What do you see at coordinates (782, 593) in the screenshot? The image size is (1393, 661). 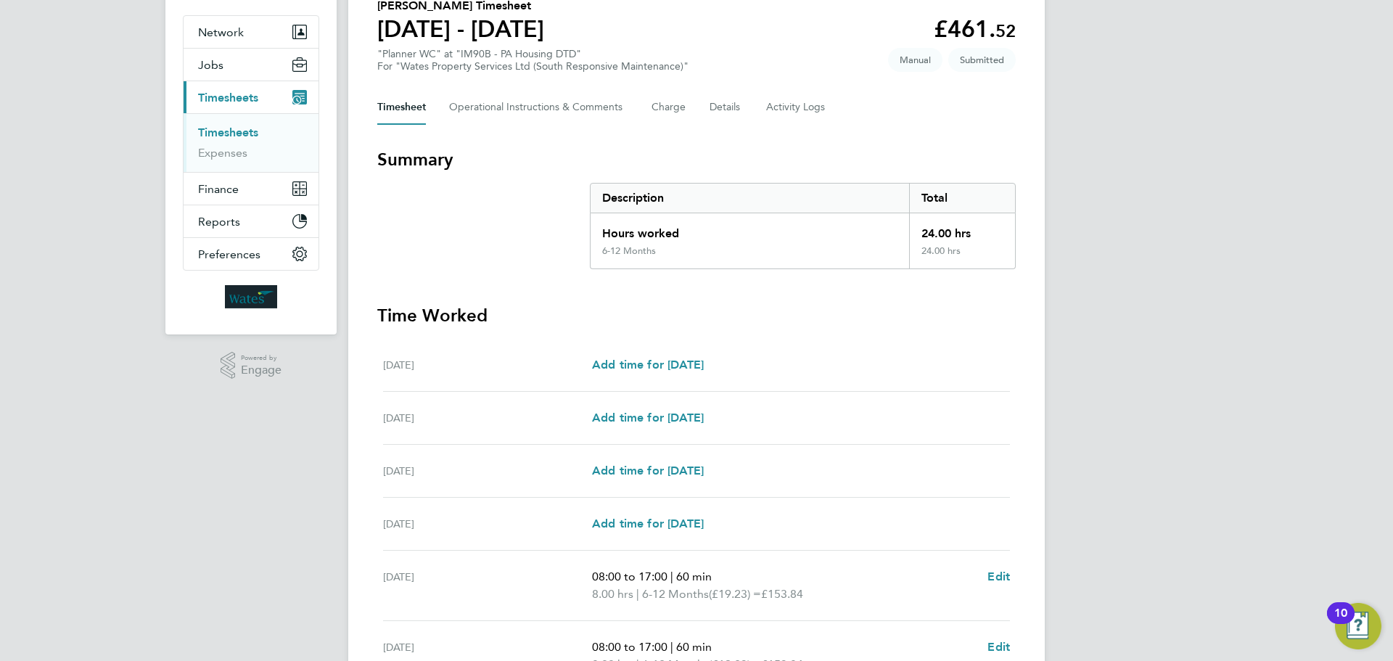 I see `span: £153.84` at bounding box center [782, 593].